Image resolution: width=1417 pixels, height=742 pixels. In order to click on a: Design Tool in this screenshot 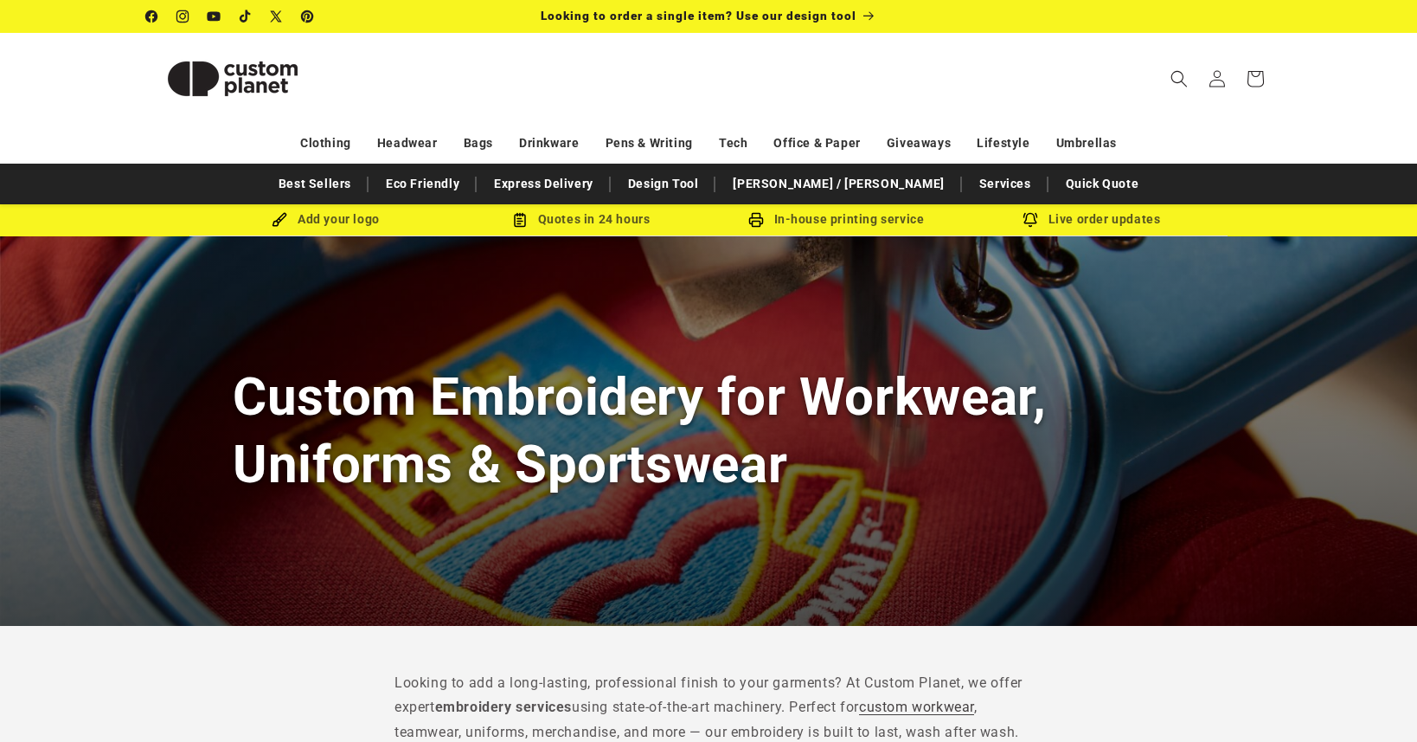, I will do `click(664, 183)`.